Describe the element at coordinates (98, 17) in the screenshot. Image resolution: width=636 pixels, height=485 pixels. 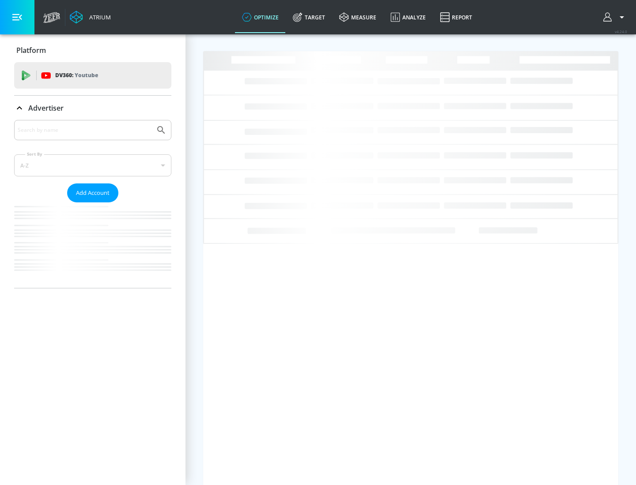
I see `div: Atrium` at that location.